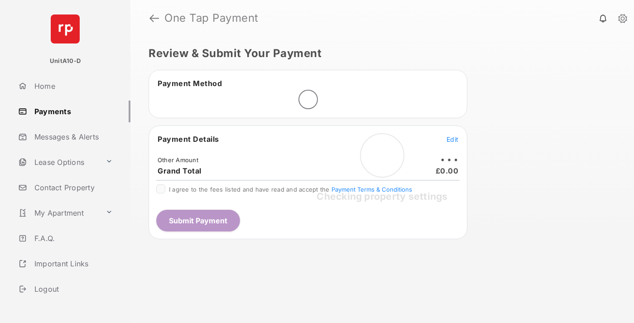 This screenshot has height=323, width=634. What do you see at coordinates (65, 264) in the screenshot?
I see `a: Important Links` at bounding box center [65, 264].